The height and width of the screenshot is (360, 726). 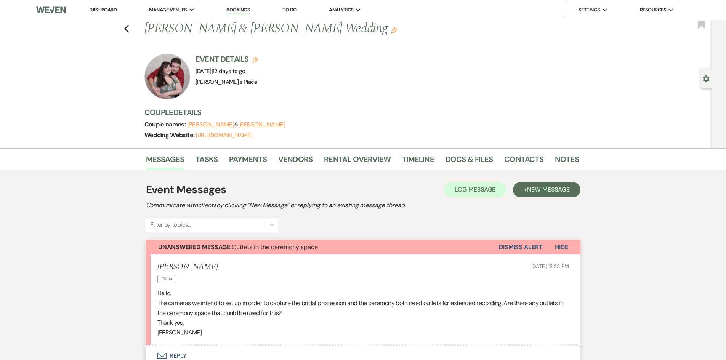 What do you see at coordinates (167, 279) in the screenshot?
I see `span: Other` at bounding box center [167, 279].